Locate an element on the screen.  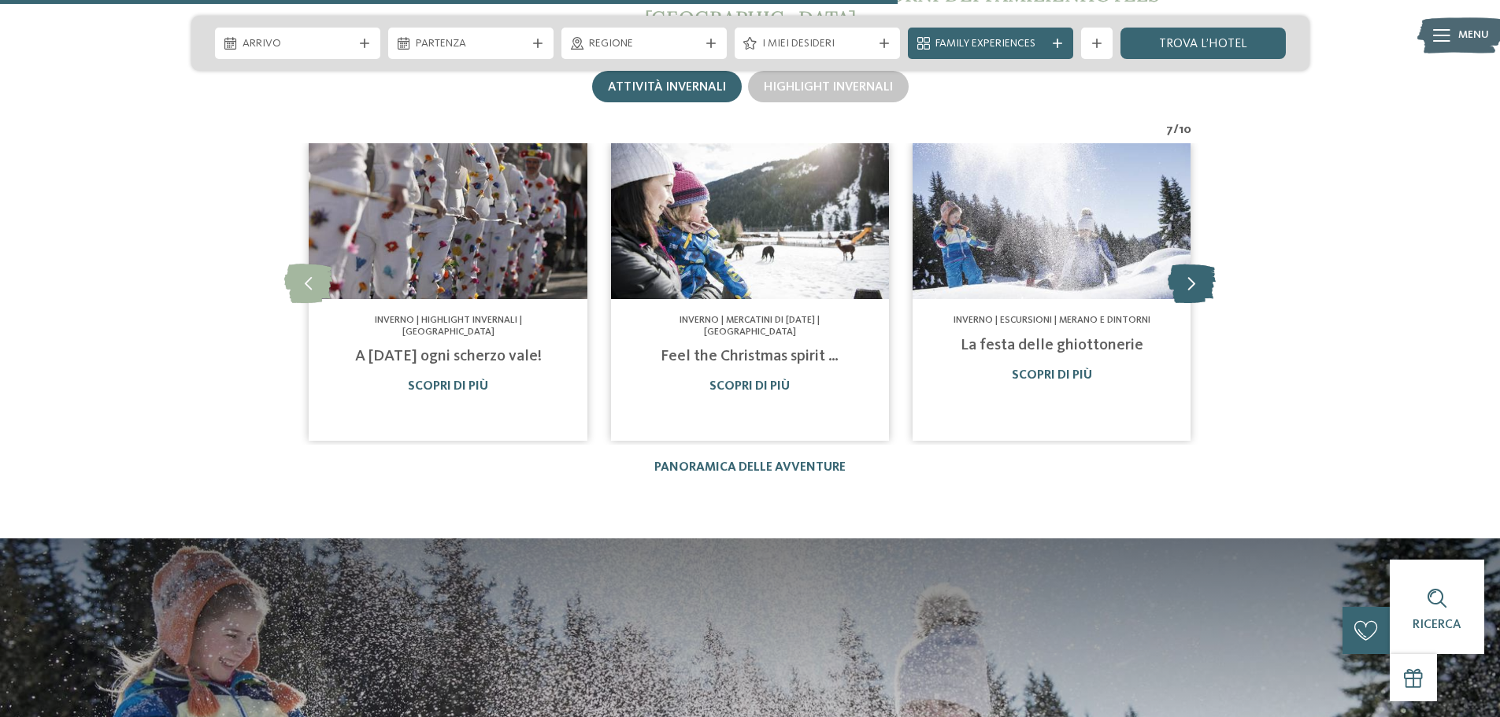
a: trova l’hotel is located at coordinates (1203, 43).